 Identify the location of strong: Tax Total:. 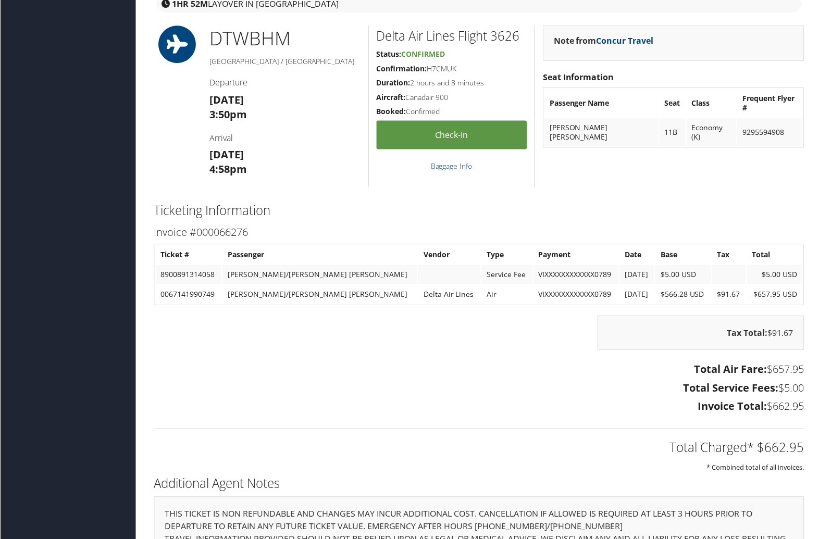
(748, 333).